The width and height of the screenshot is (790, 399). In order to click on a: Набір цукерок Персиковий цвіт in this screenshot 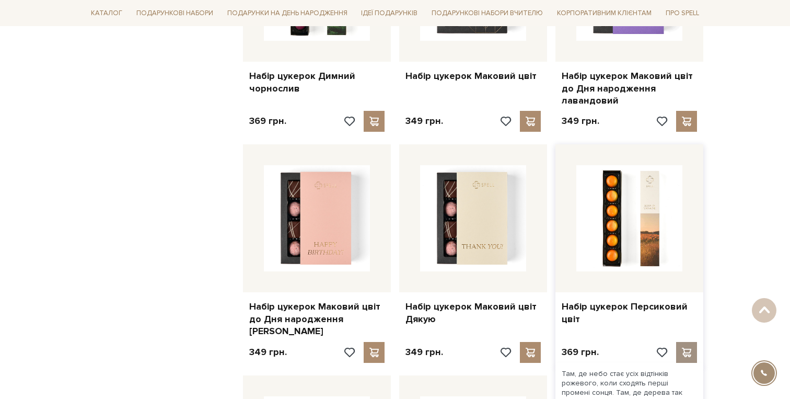, I will do `click(629, 312)`.